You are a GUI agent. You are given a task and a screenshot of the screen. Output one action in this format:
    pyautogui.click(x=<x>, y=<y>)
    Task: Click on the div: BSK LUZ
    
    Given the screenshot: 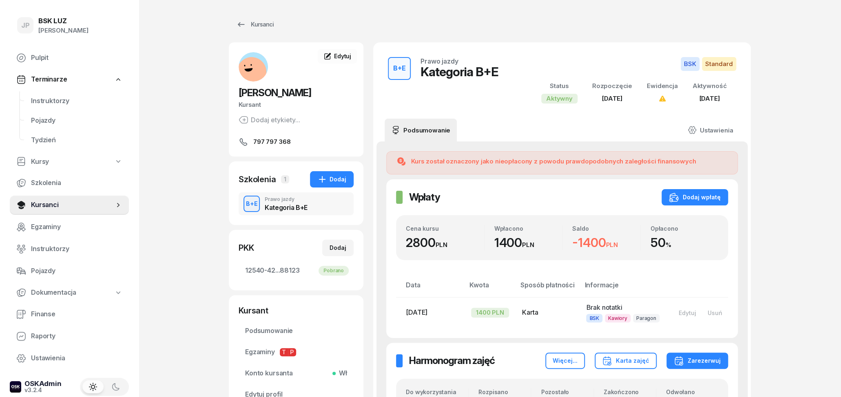 What is the action you would take?
    pyautogui.click(x=63, y=21)
    